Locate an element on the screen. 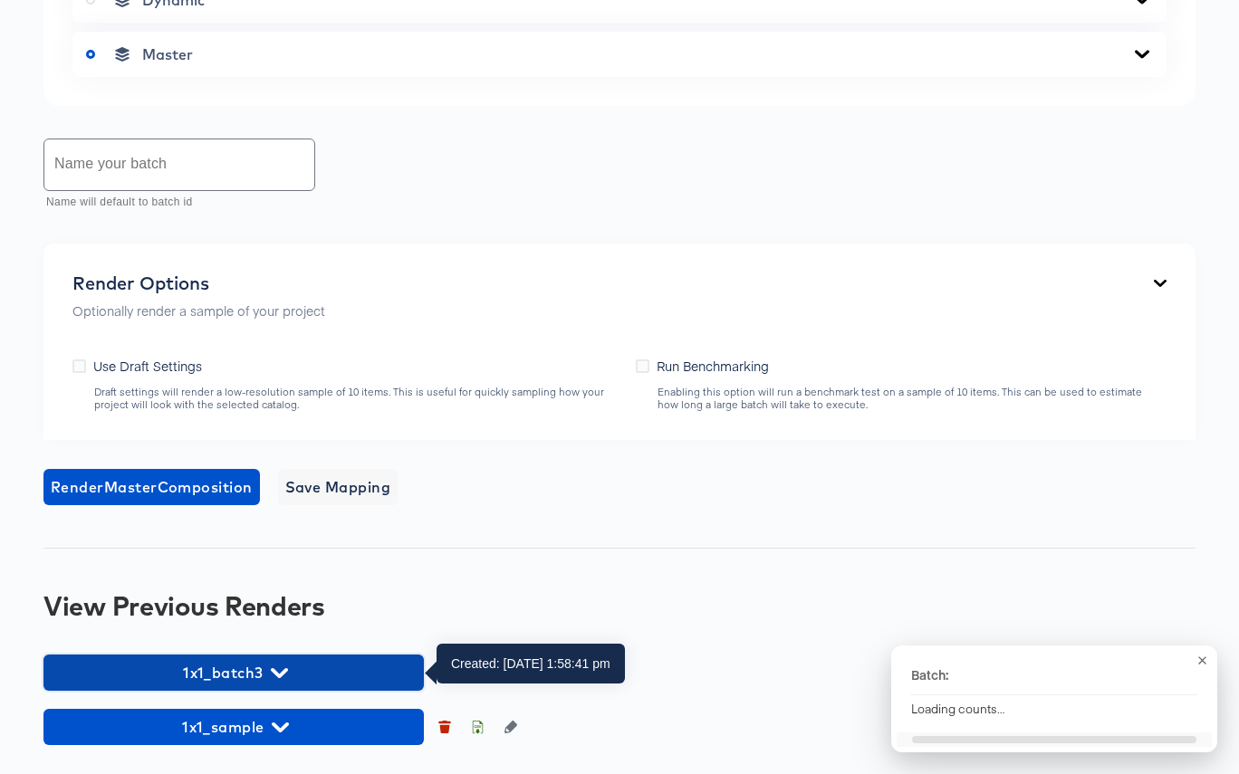 Image resolution: width=1239 pixels, height=774 pixels. div: Draft settings will render a low-resolution sample of 10 items. This is useful for quickly sampli... is located at coordinates (355, 398).